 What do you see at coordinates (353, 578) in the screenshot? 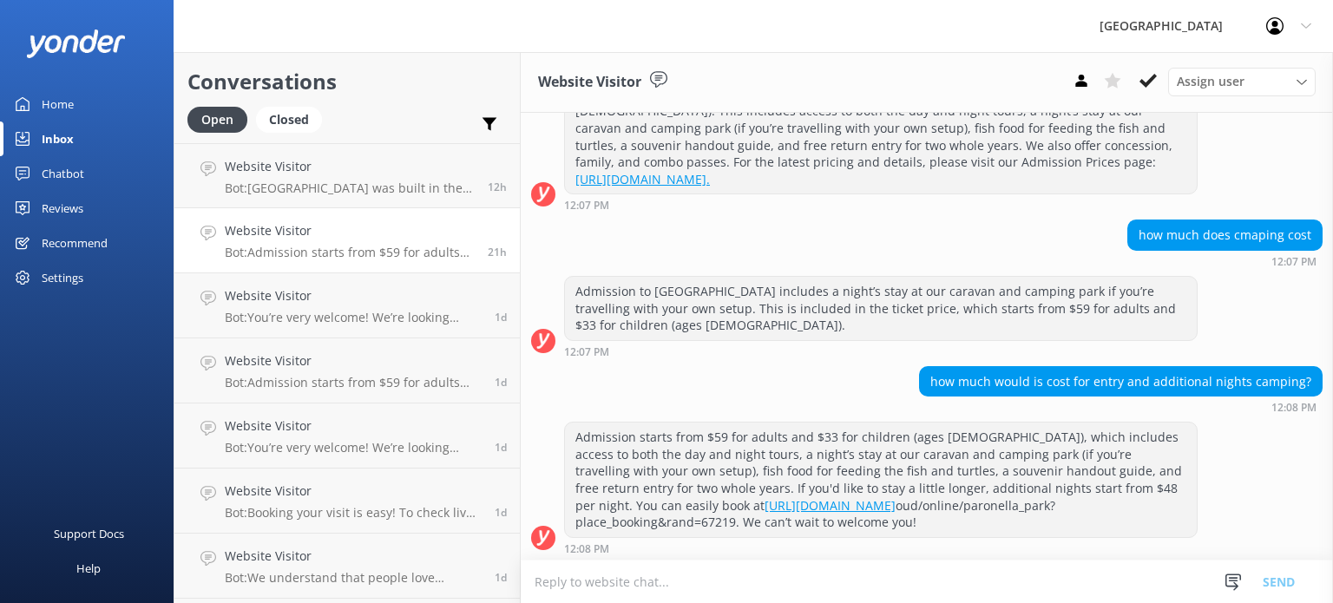
I see `p: Bot: We understand that people love travelling with their furry friends – so do we! But unfortuna...` at bounding box center [353, 578].